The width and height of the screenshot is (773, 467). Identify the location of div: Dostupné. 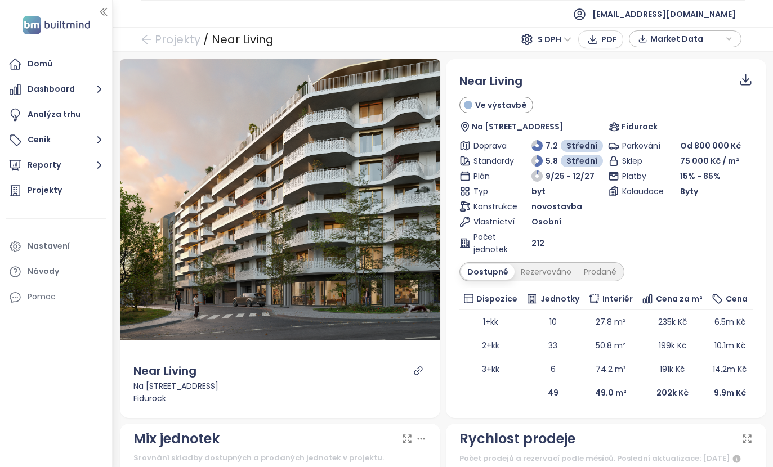
(487, 272).